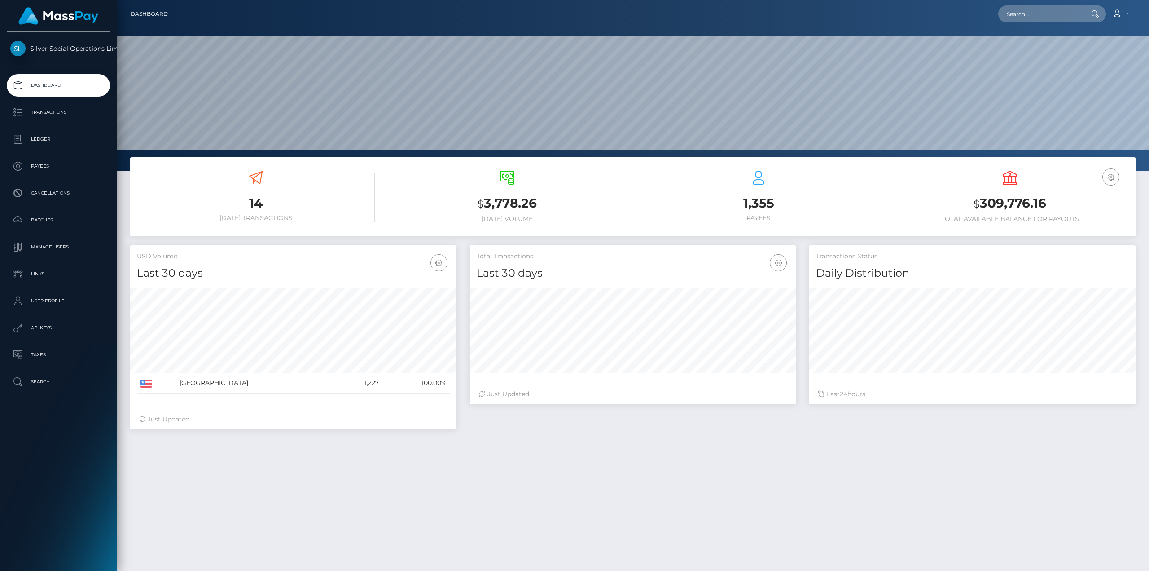  I want to click on p: Search, so click(58, 382).